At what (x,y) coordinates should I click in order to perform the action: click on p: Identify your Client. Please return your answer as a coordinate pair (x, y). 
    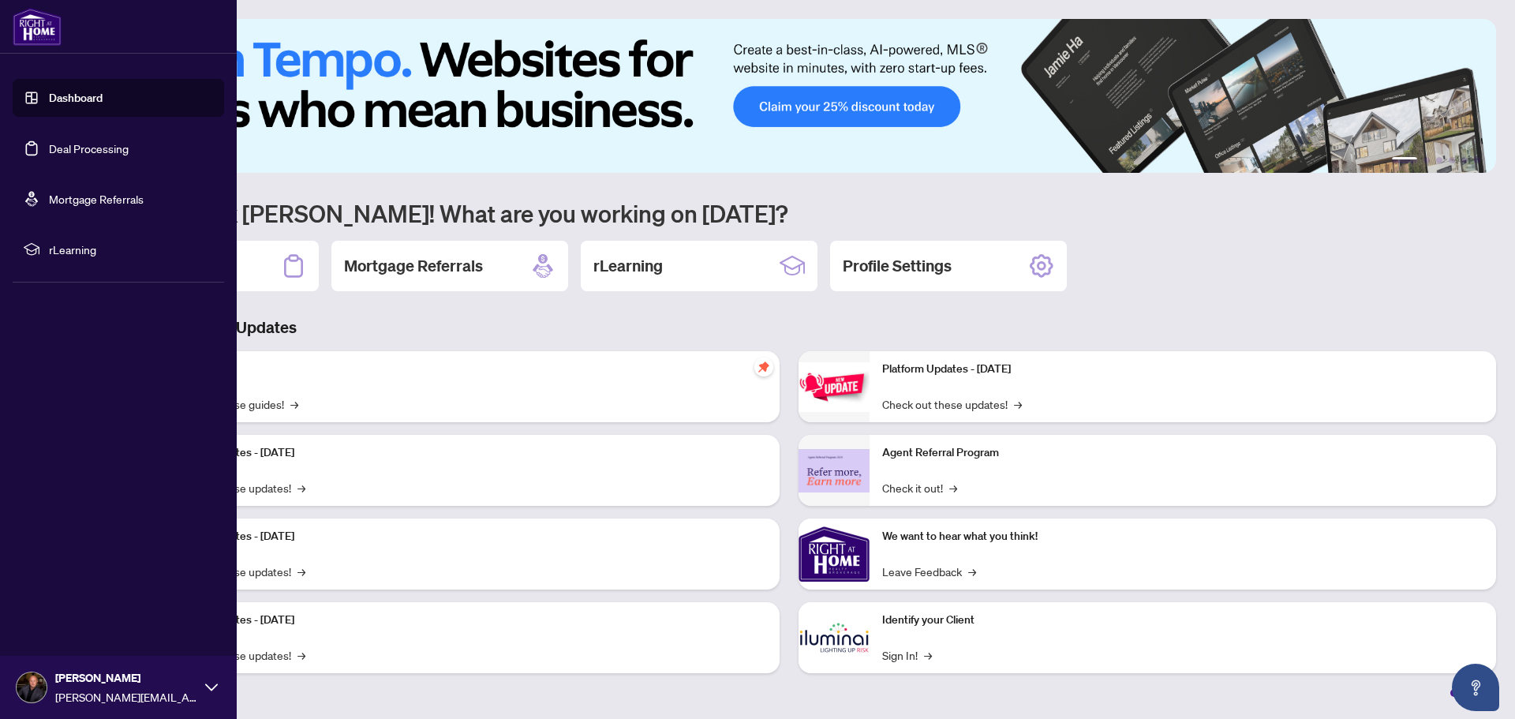
    Looking at the image, I should click on (1183, 620).